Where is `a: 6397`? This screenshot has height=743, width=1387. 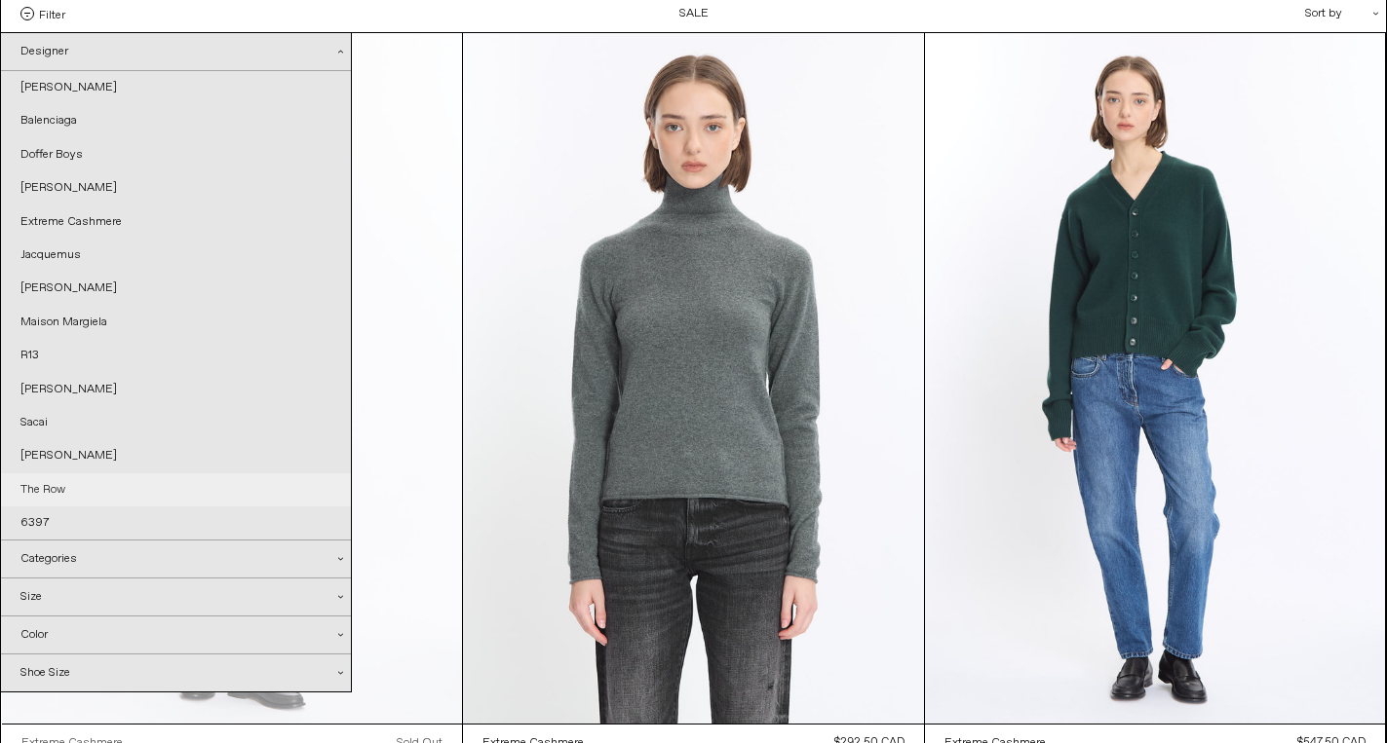 a: 6397 is located at coordinates (175, 523).